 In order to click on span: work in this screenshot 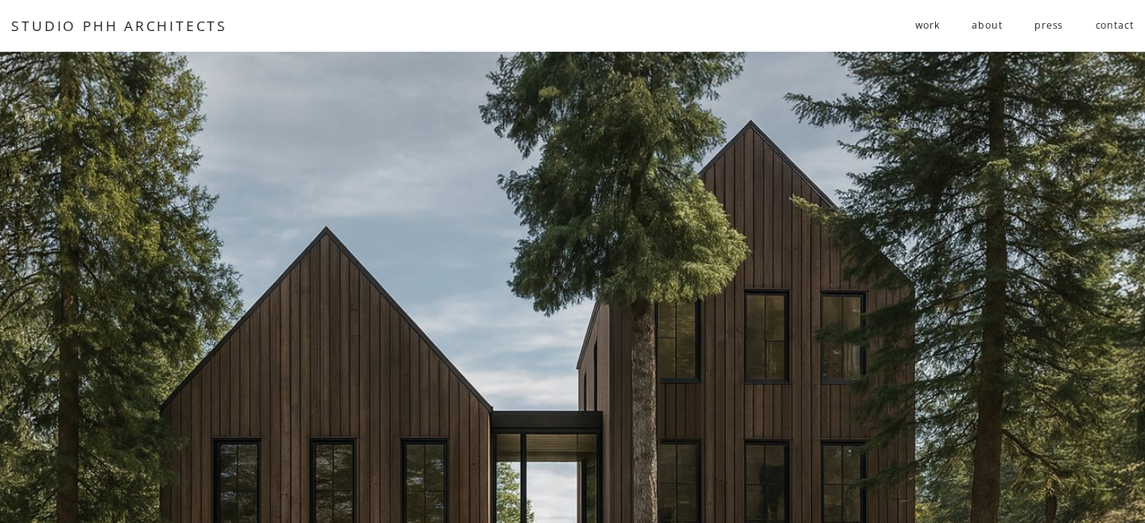, I will do `click(927, 25)`.